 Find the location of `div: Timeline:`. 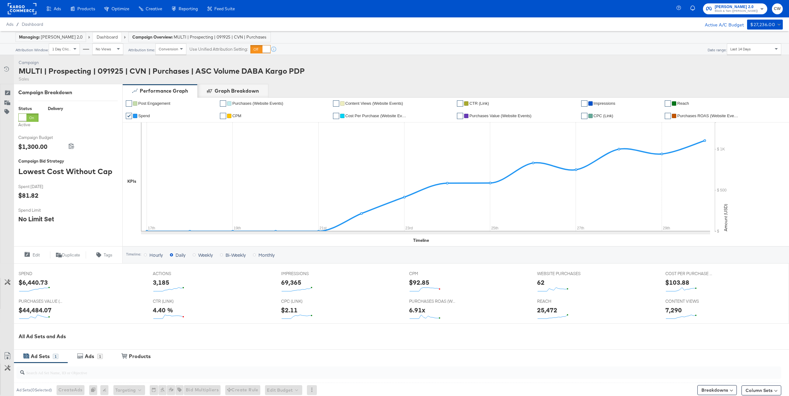

div: Timeline: is located at coordinates (134, 254).